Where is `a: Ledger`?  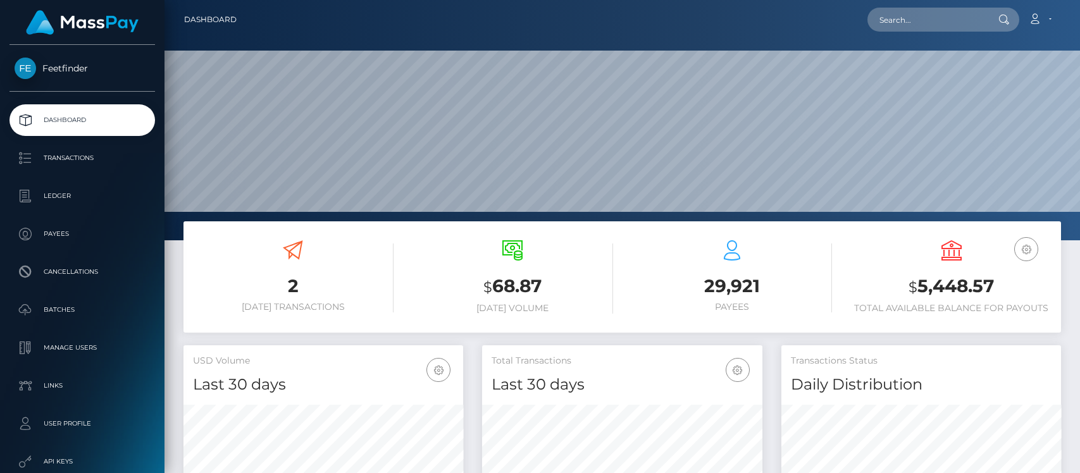
a: Ledger is located at coordinates (82, 196).